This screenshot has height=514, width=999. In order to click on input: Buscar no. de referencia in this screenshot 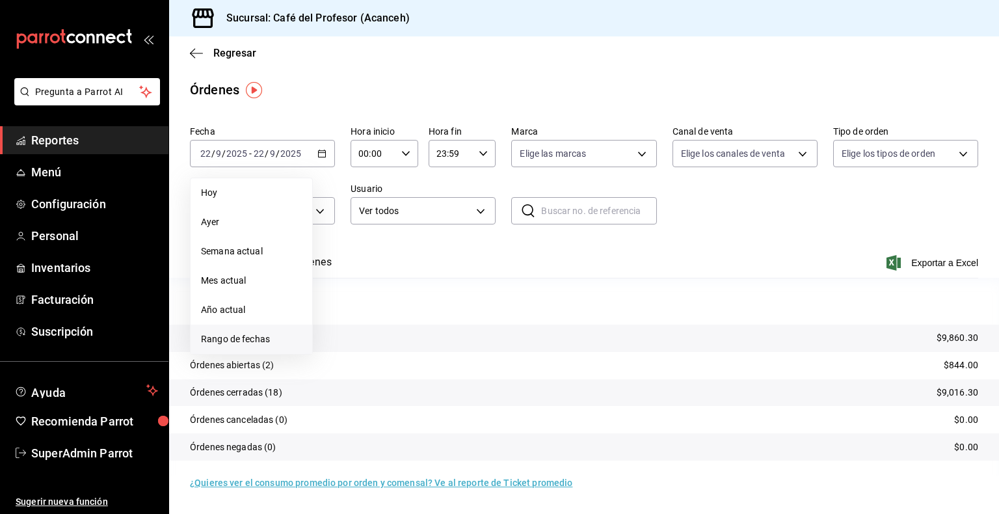, I will do `click(598, 211)`.